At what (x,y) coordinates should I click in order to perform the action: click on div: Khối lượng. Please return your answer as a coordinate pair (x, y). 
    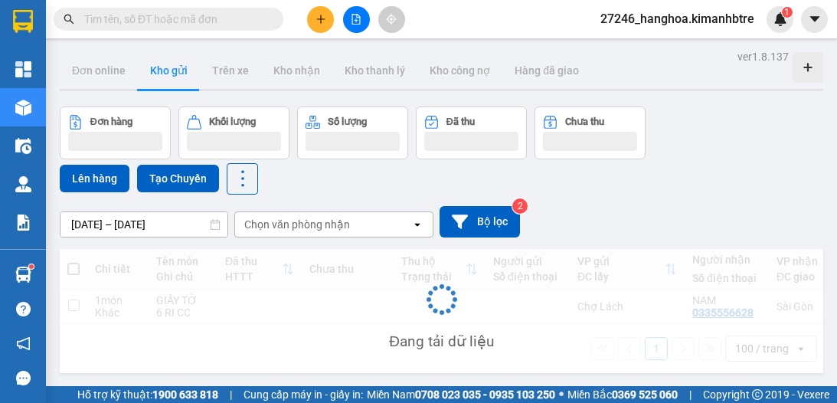
    Looking at the image, I should click on (232, 122).